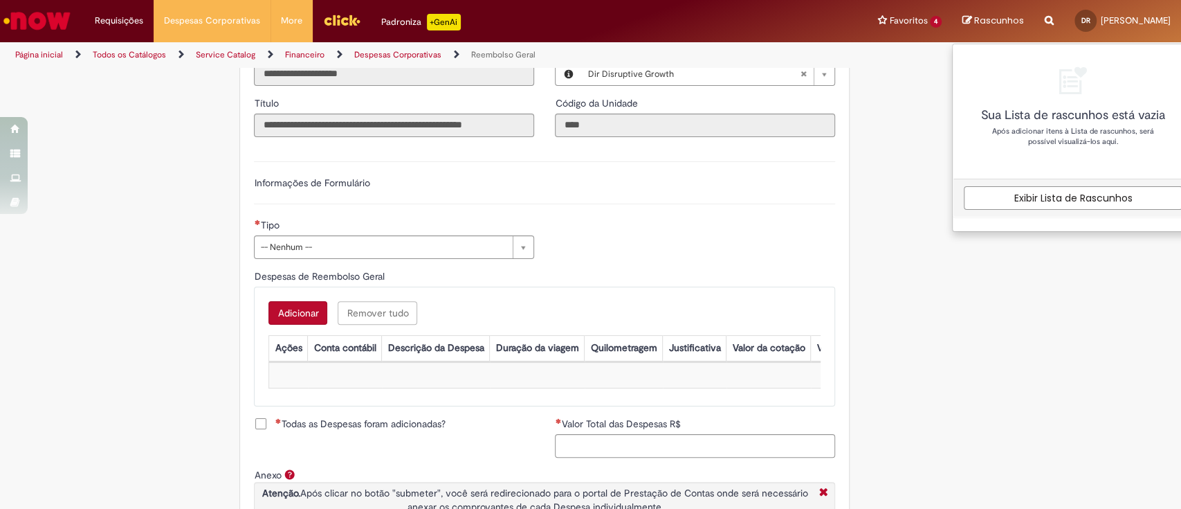 This screenshot has width=1181, height=509. I want to click on p: +GenAi, so click(444, 22).